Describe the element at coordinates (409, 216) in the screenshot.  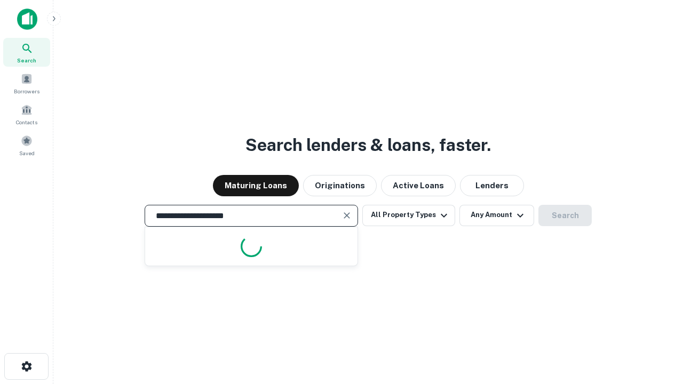
I see `button: All Property Types` at that location.